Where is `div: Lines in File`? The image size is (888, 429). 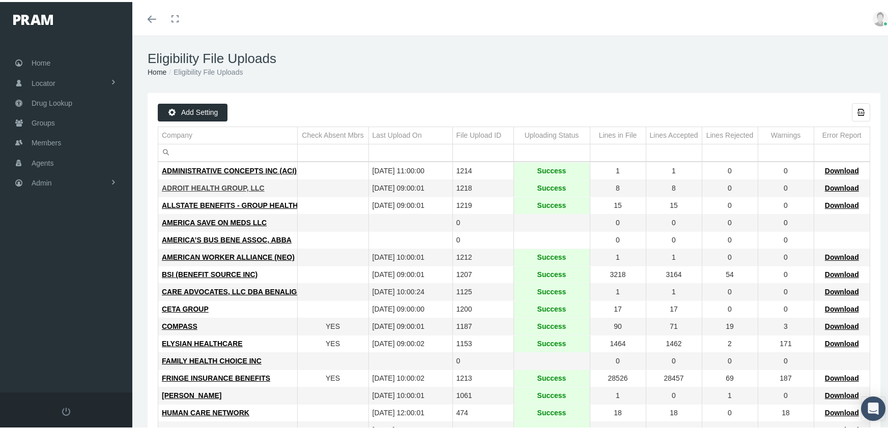 div: Lines in File is located at coordinates (618, 133).